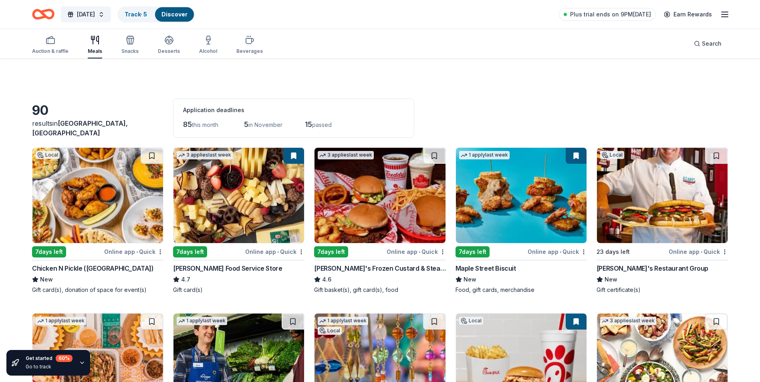 This screenshot has height=382, width=760. Describe the element at coordinates (136, 14) in the screenshot. I see `a: Track· 5` at that location.